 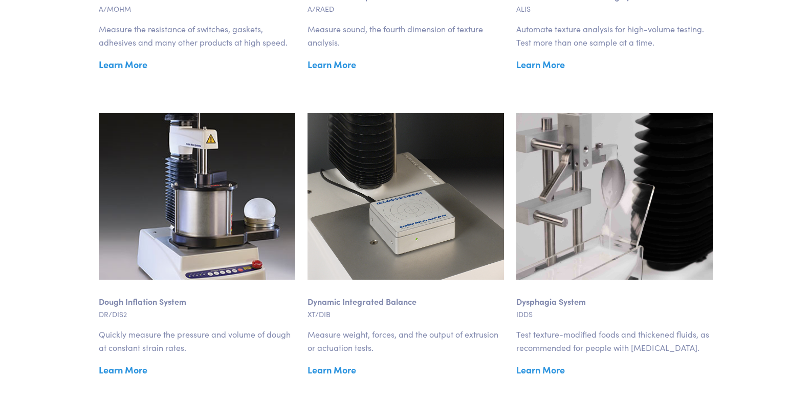 I want to click on p: A/MOHM, so click(x=197, y=9).